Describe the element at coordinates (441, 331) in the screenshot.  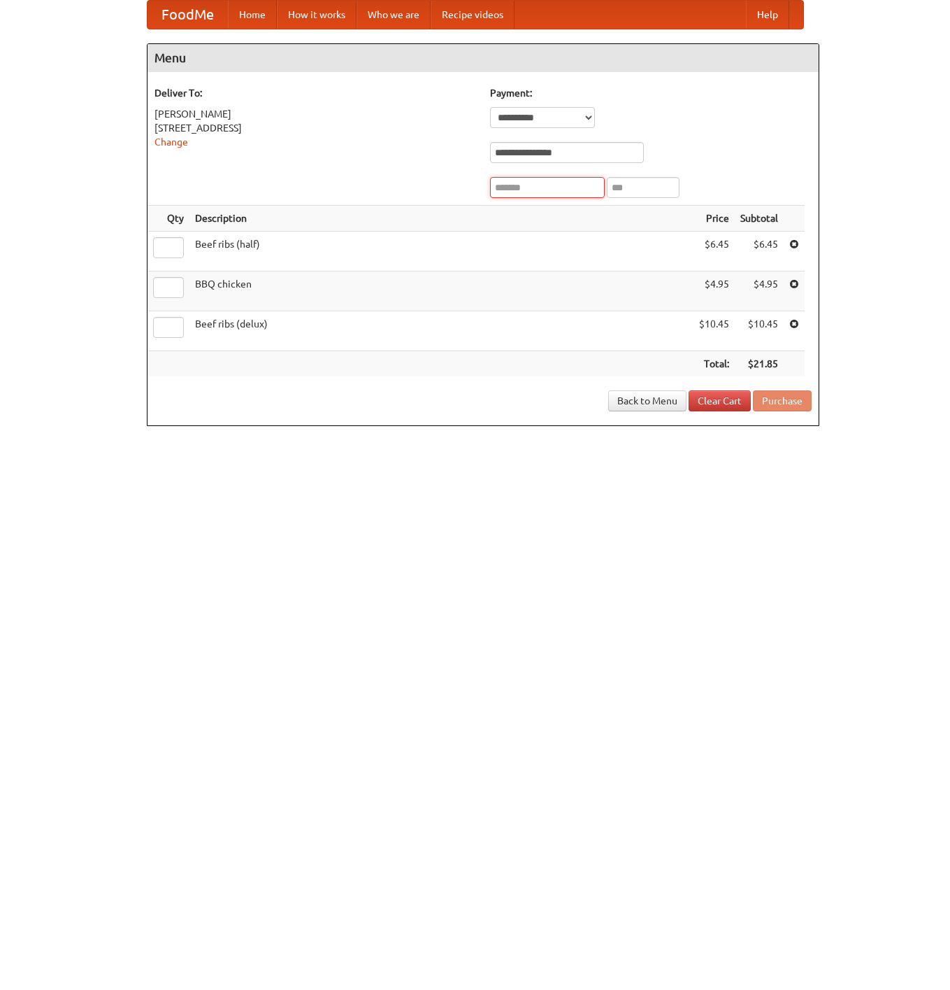
I see `td: Beef ribs (delux)` at that location.